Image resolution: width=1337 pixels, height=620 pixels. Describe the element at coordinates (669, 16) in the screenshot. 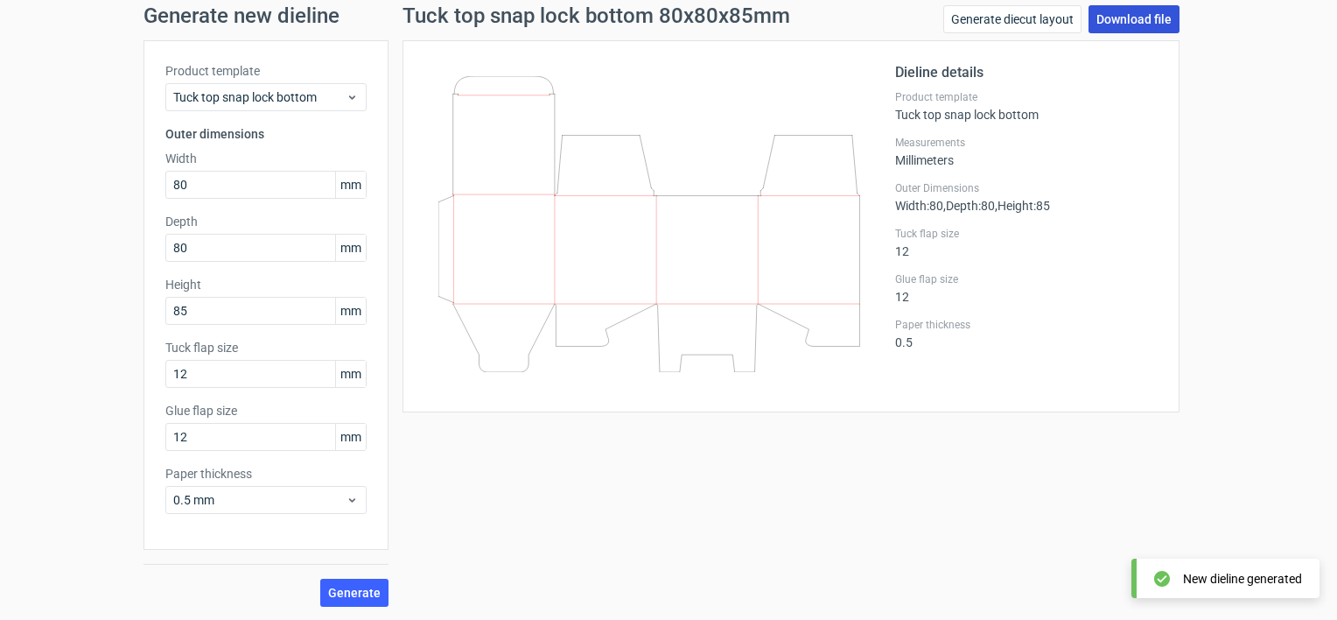

I see `h1: Generate new dieline` at that location.